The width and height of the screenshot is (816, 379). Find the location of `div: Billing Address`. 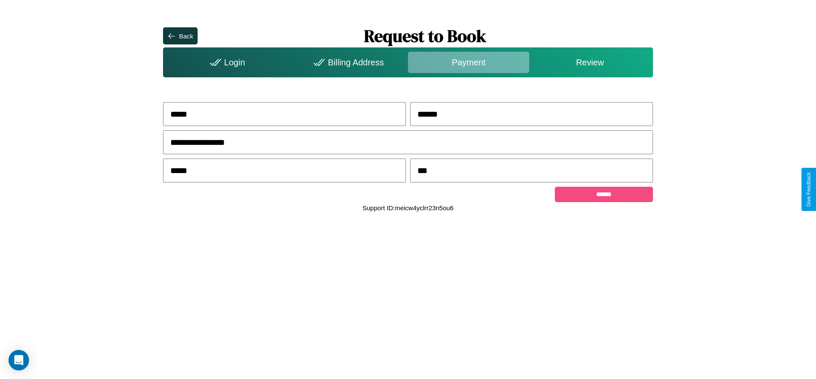

div: Billing Address is located at coordinates (347, 62).